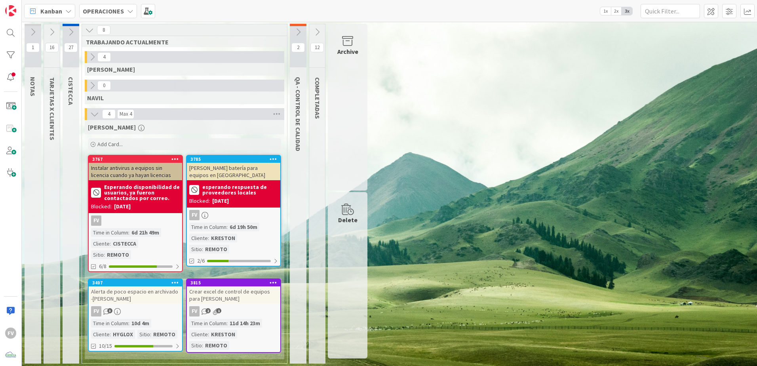  What do you see at coordinates (317, 48) in the screenshot?
I see `span: 12` at bounding box center [317, 48].